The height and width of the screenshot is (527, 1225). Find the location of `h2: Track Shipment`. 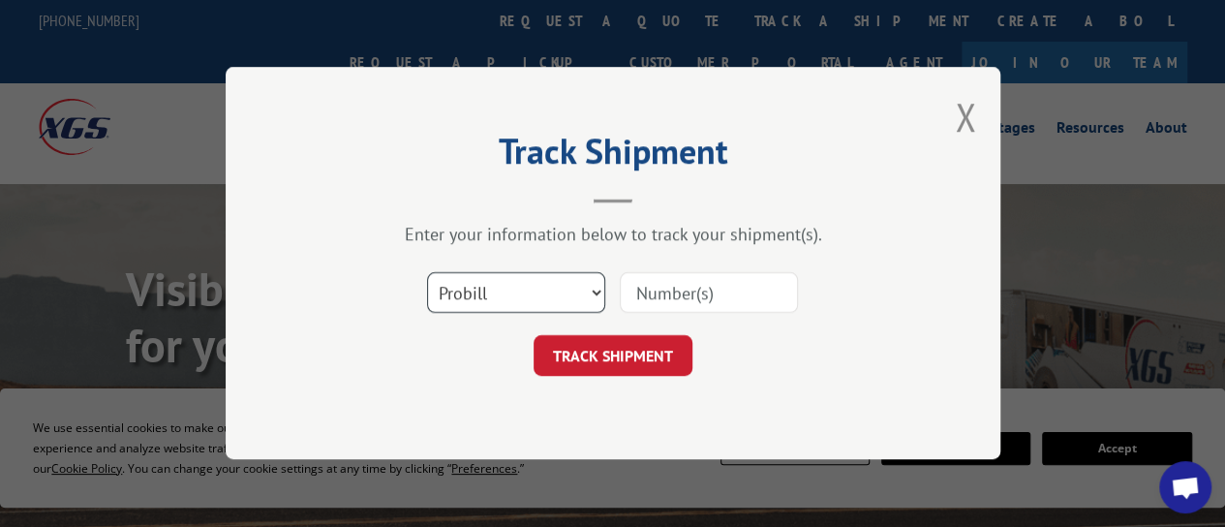

h2: Track Shipment is located at coordinates (613, 156).